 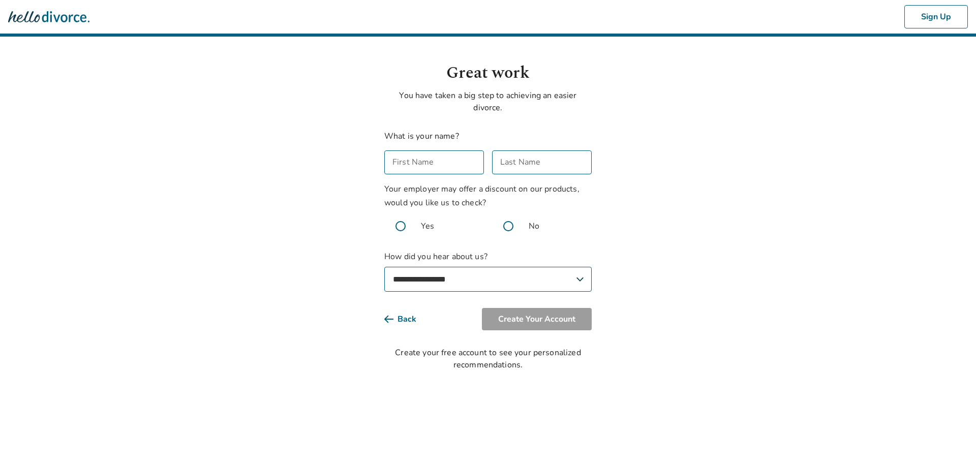 I want to click on span: Your employer may offer a discount on our products, would you like us to check?, so click(x=482, y=196).